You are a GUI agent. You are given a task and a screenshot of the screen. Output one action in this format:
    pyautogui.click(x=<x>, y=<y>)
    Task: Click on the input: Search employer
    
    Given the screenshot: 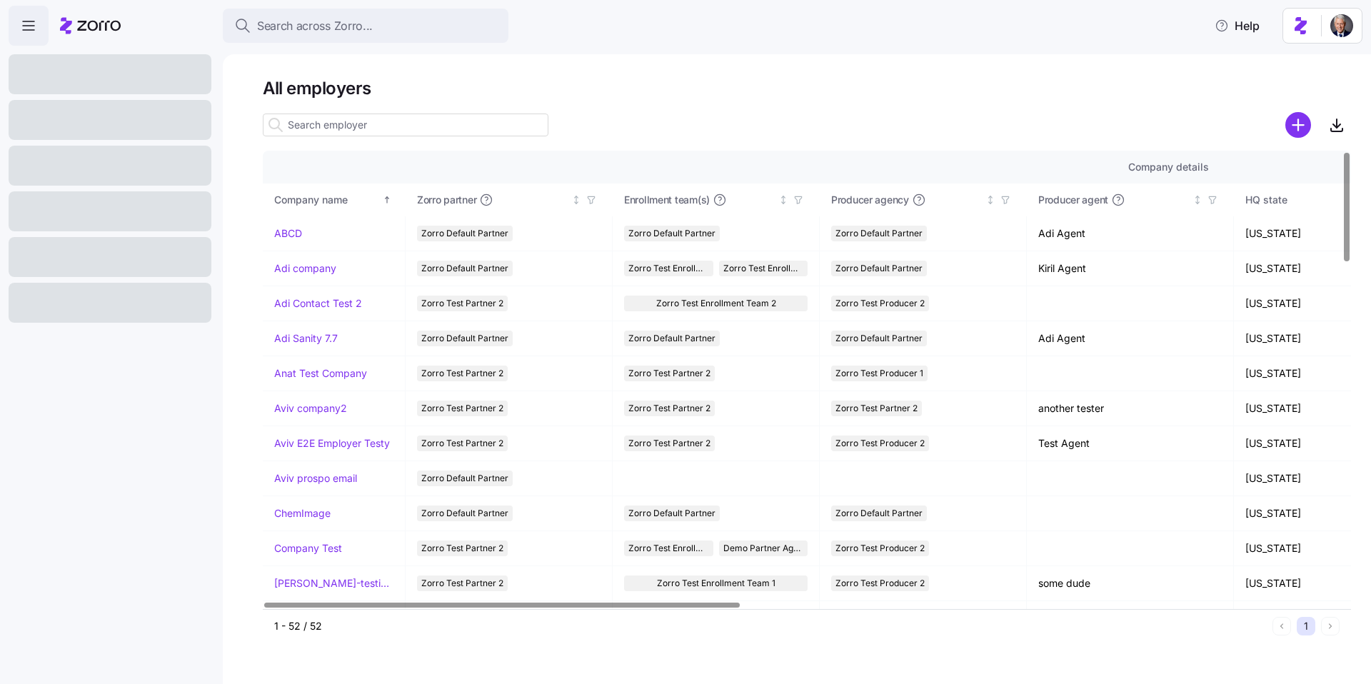 What is the action you would take?
    pyautogui.click(x=405, y=125)
    